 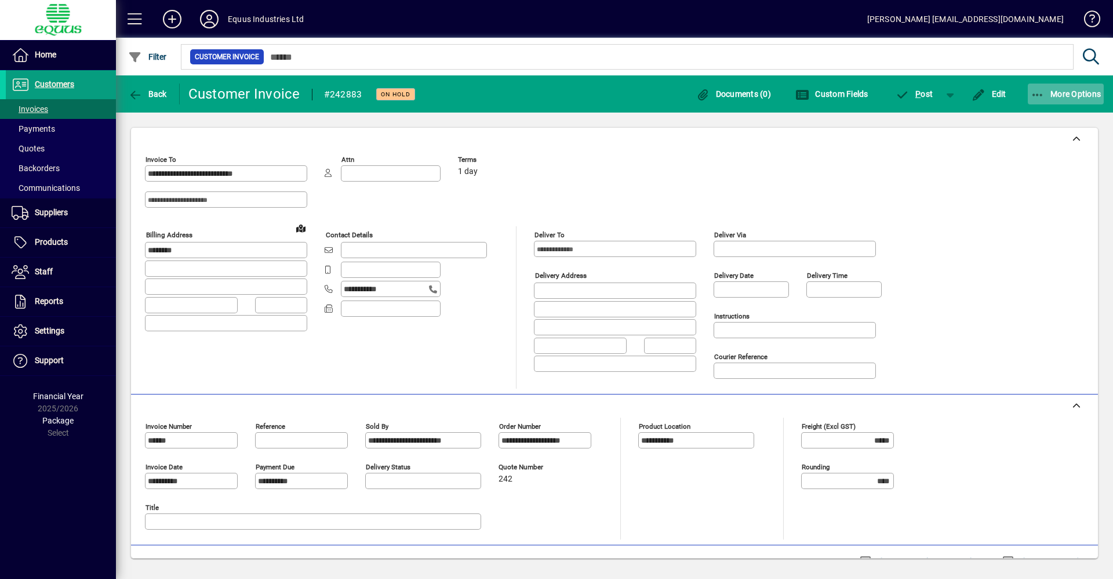 I want to click on span: P, so click(x=918, y=94).